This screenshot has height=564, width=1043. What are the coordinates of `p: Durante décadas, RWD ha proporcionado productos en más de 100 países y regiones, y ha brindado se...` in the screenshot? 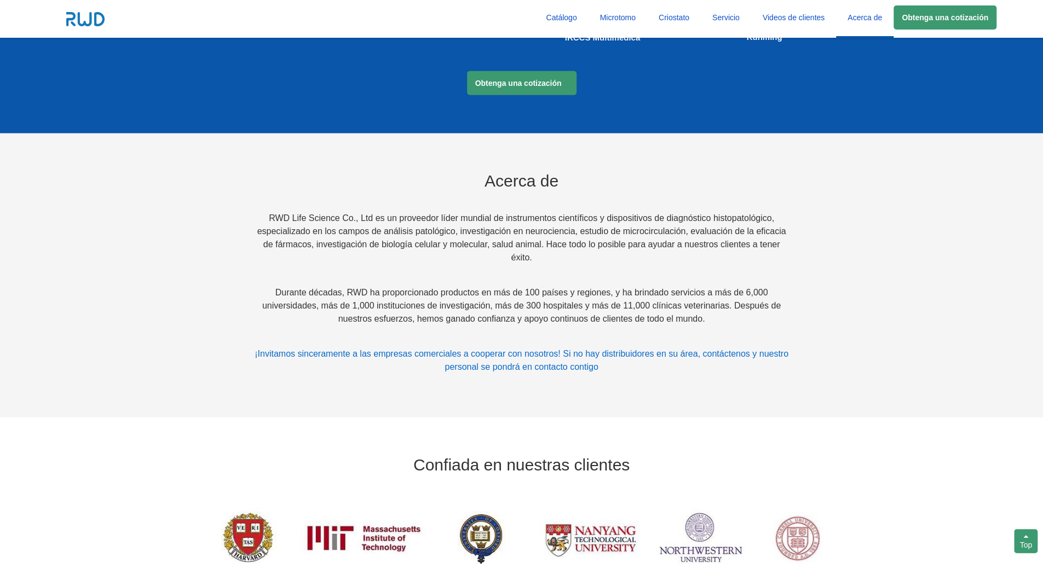 It's located at (522, 306).